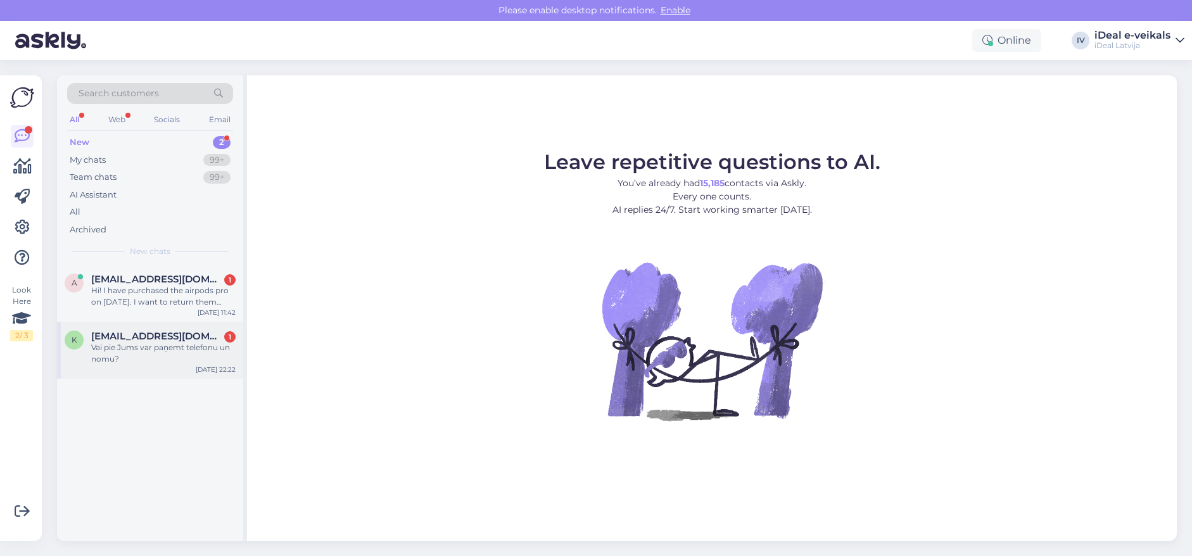  What do you see at coordinates (712, 341) in the screenshot?
I see `img: No Chat active` at bounding box center [712, 341].